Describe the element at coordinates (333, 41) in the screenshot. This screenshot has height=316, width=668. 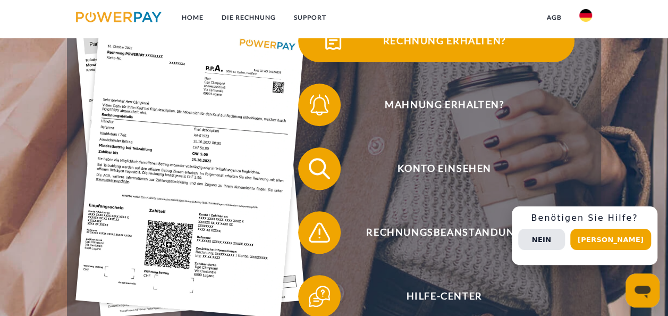
I see `img: qb_bill.svg` at that location.